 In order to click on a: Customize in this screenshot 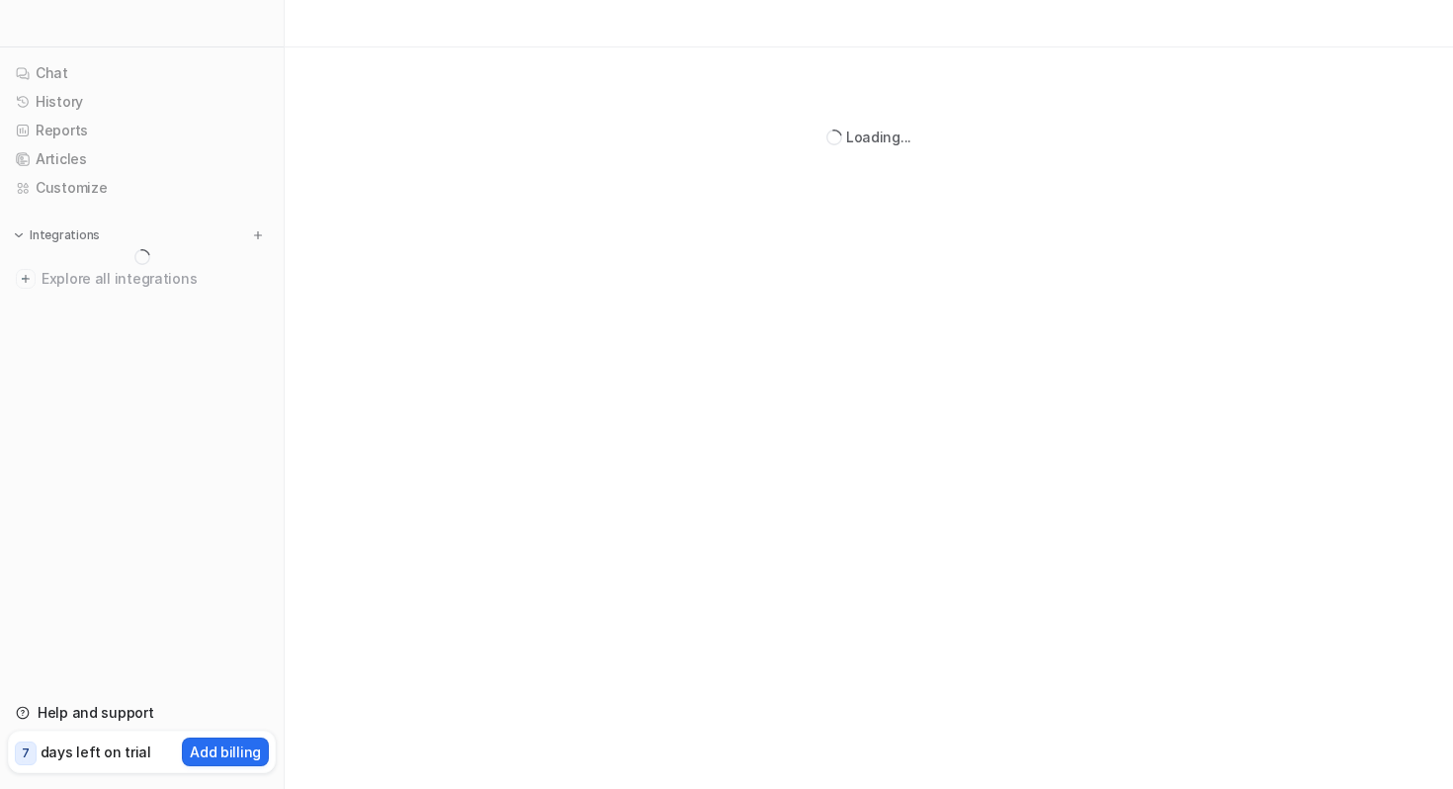, I will do `click(141, 188)`.